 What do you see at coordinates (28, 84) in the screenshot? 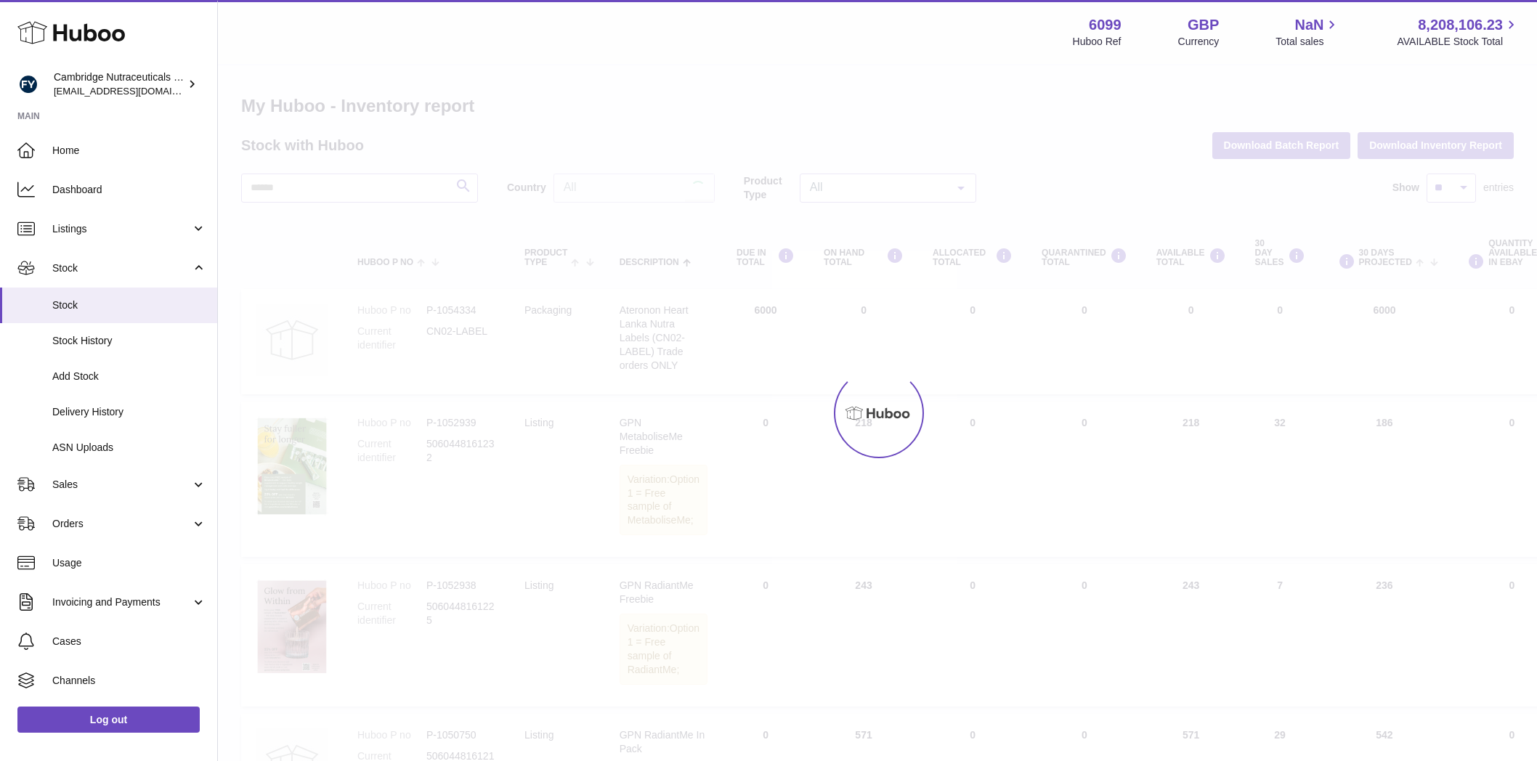
I see `img: huboo@camnutra.com` at bounding box center [28, 84].